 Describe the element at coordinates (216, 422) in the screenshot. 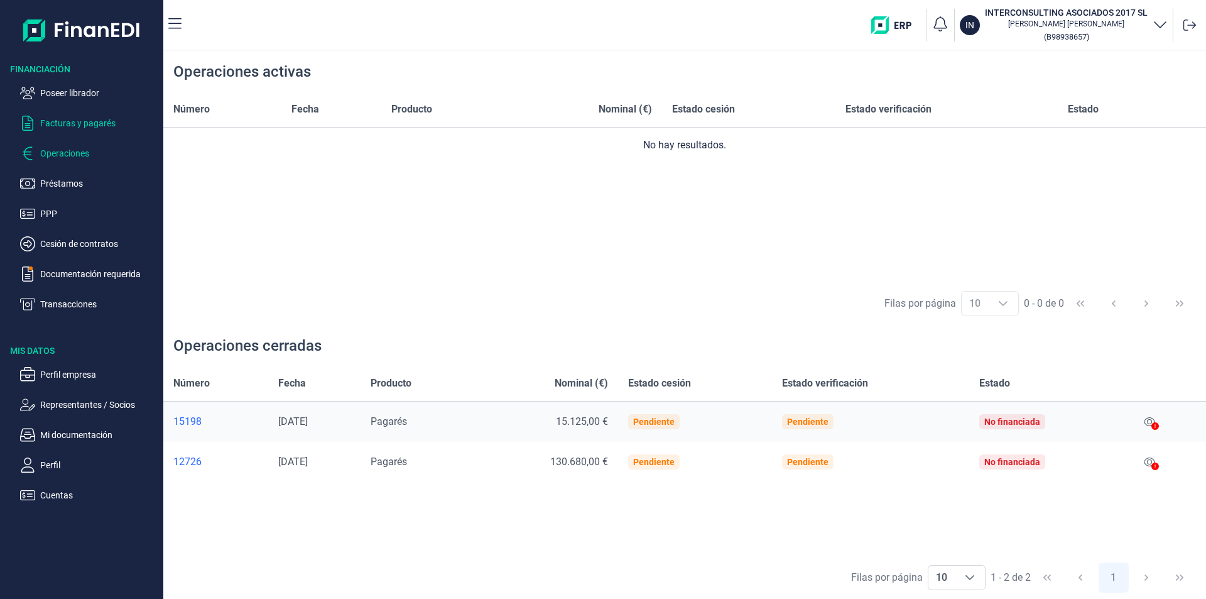

I see `a: 15198` at that location.